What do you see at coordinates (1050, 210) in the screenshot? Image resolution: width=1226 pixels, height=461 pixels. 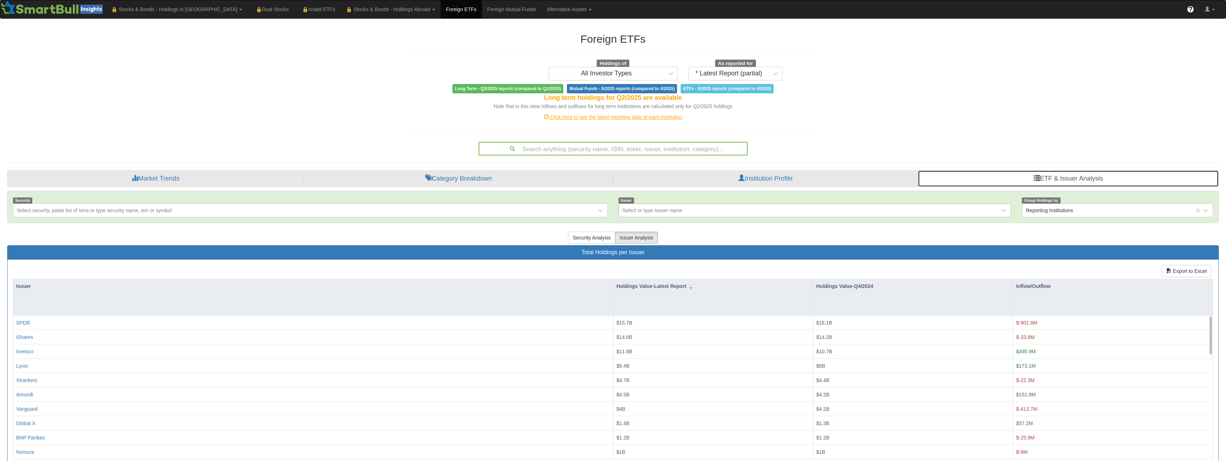 I see `div: Reporting Institutions` at bounding box center [1050, 210].